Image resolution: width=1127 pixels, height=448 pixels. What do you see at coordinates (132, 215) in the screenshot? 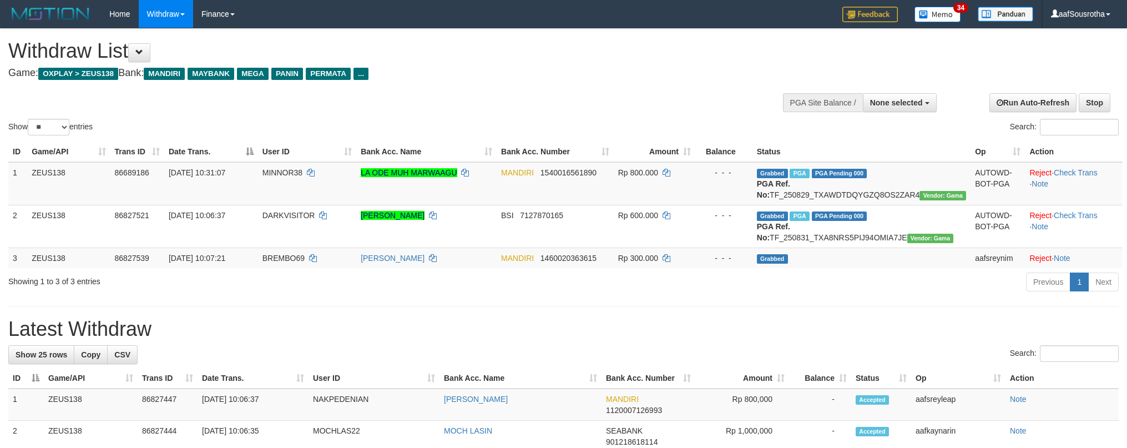
I see `span: 86827521` at bounding box center [132, 215].